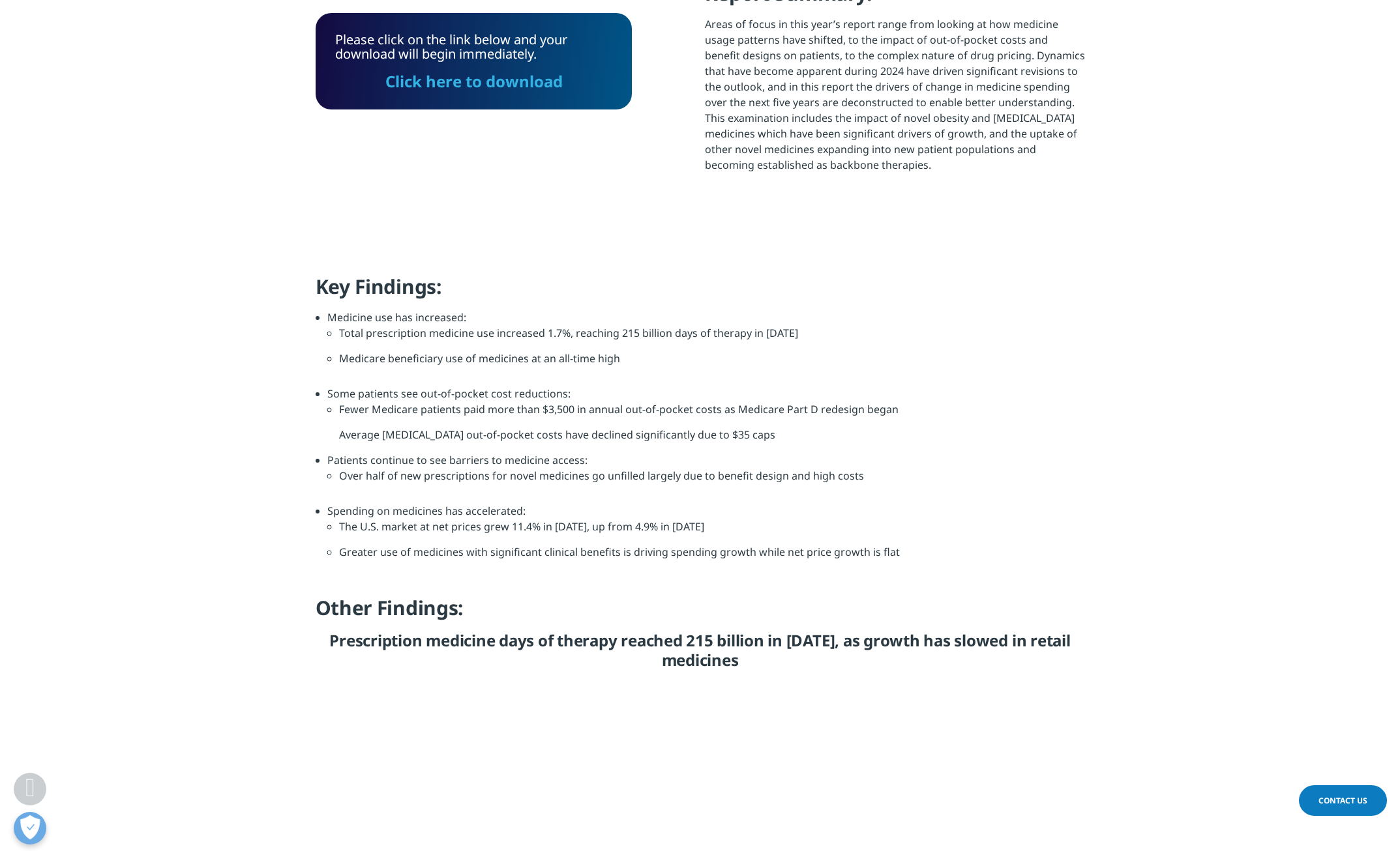  Describe the element at coordinates (474, 81) in the screenshot. I see `a: Click here to download` at that location.